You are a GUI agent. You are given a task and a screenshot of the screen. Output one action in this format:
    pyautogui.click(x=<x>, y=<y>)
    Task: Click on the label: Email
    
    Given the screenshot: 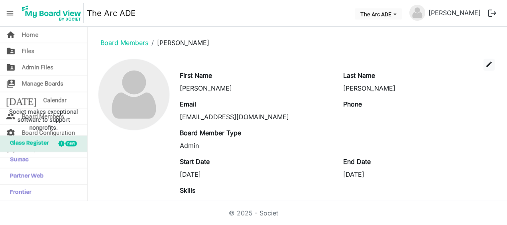 What is the action you would take?
    pyautogui.click(x=188, y=104)
    